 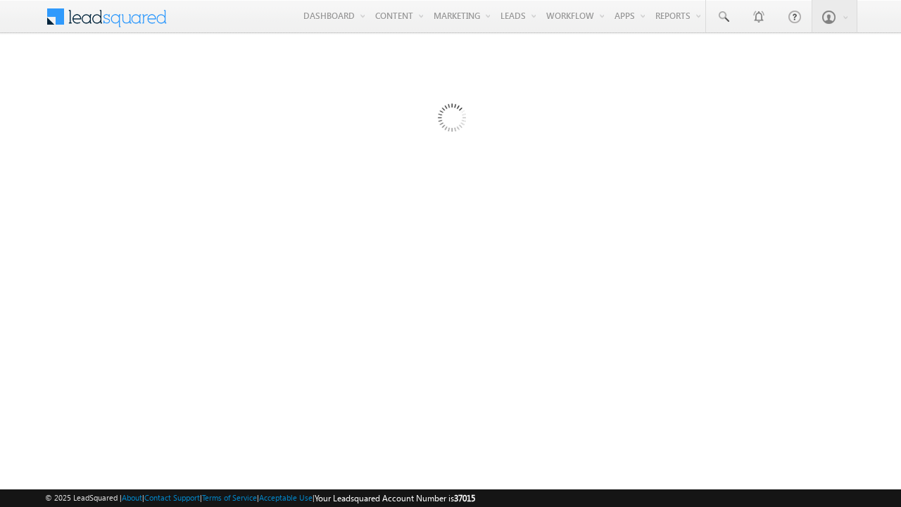 What do you see at coordinates (172, 497) in the screenshot?
I see `a: Contact Support` at bounding box center [172, 497].